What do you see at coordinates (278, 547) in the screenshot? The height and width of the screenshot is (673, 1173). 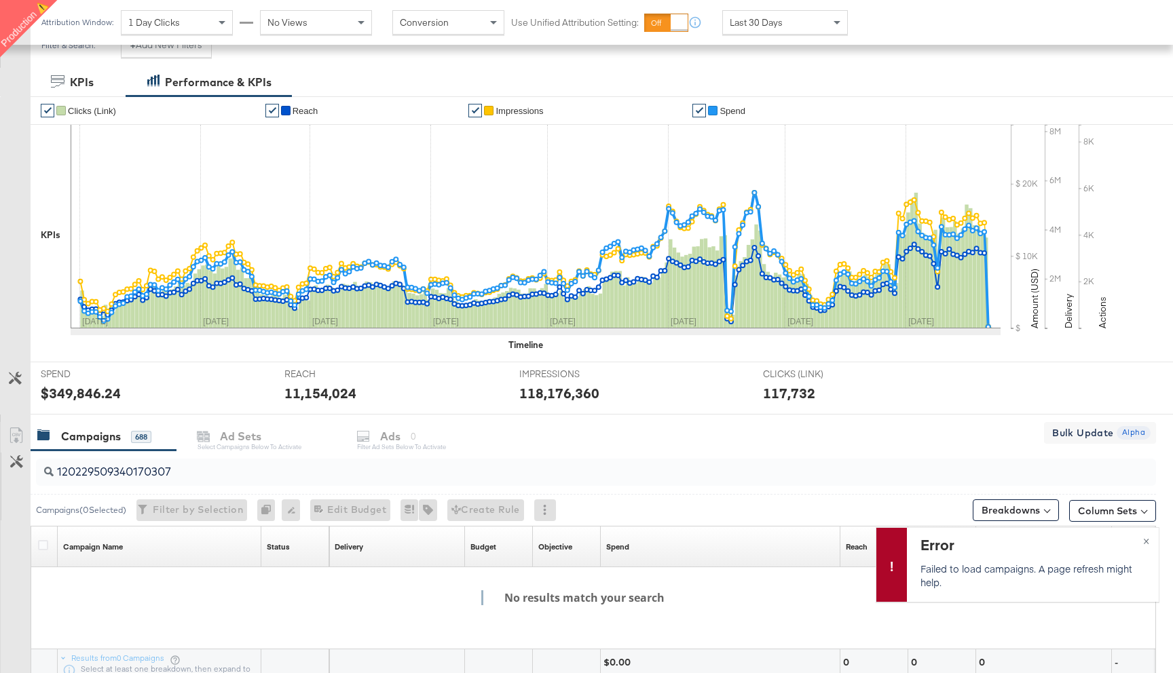 I see `a: Shows the current state of your Ad Campaign.` at bounding box center [278, 547].